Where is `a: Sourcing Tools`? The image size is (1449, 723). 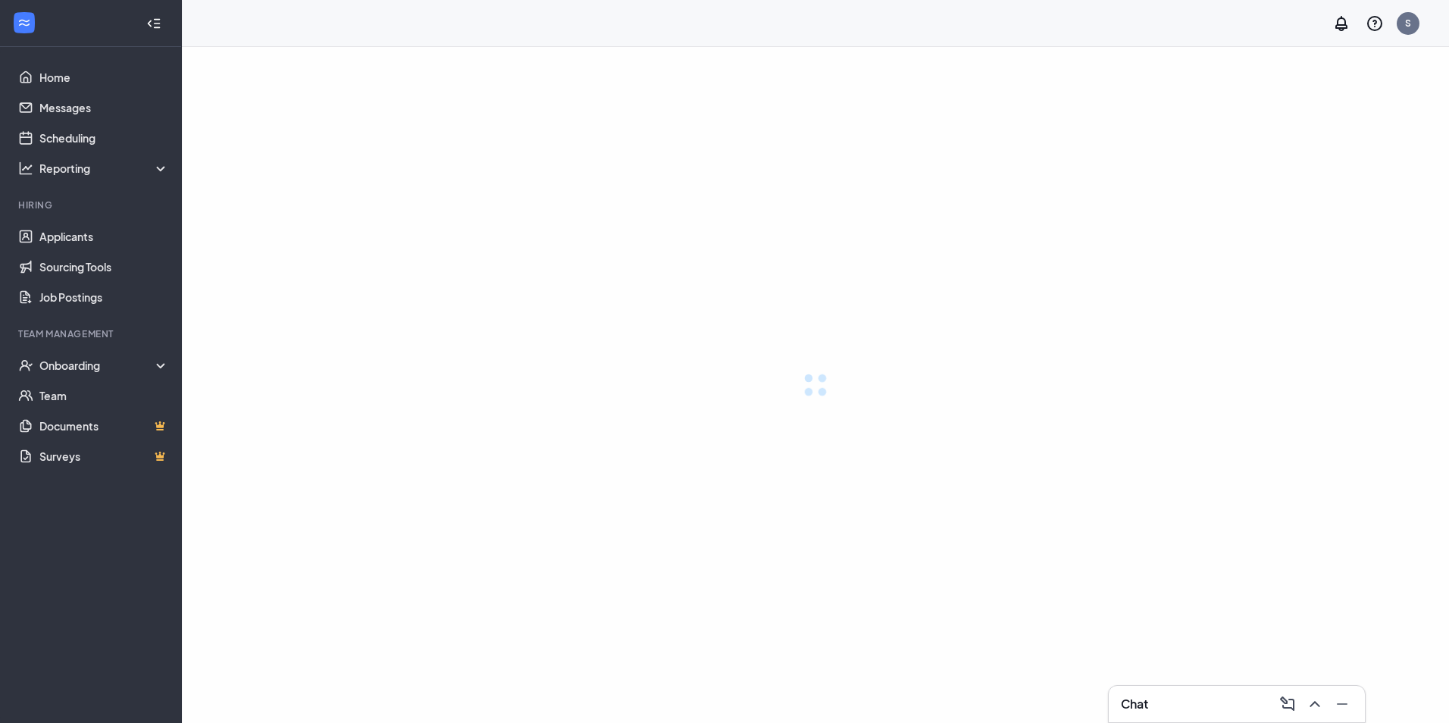 a: Sourcing Tools is located at coordinates (104, 267).